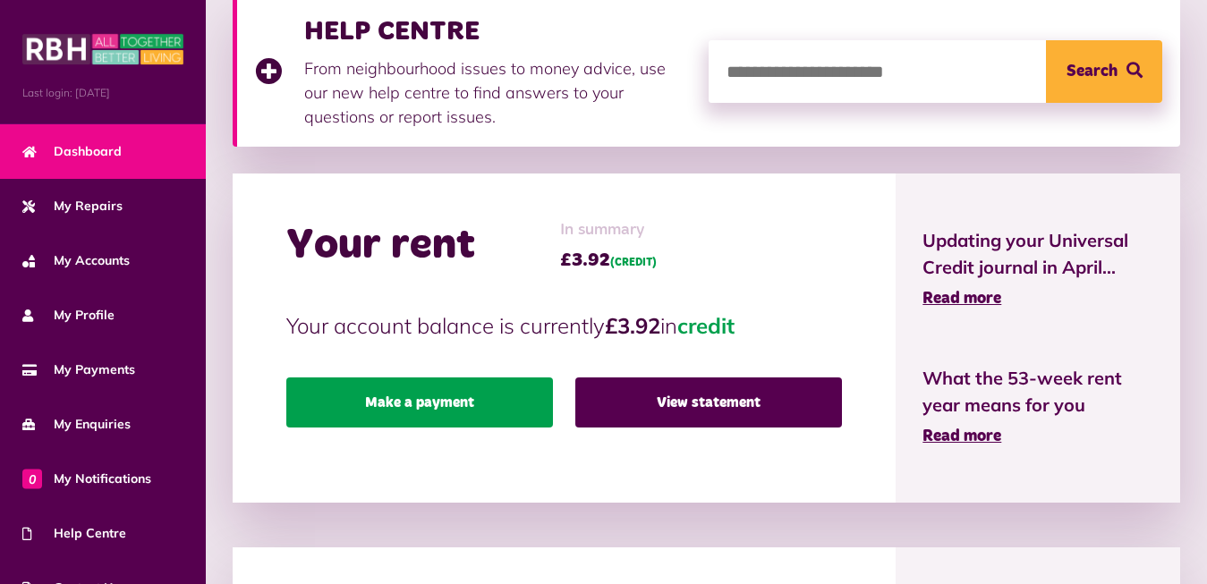  What do you see at coordinates (32, 479) in the screenshot?
I see `span: 0` at bounding box center [32, 479].